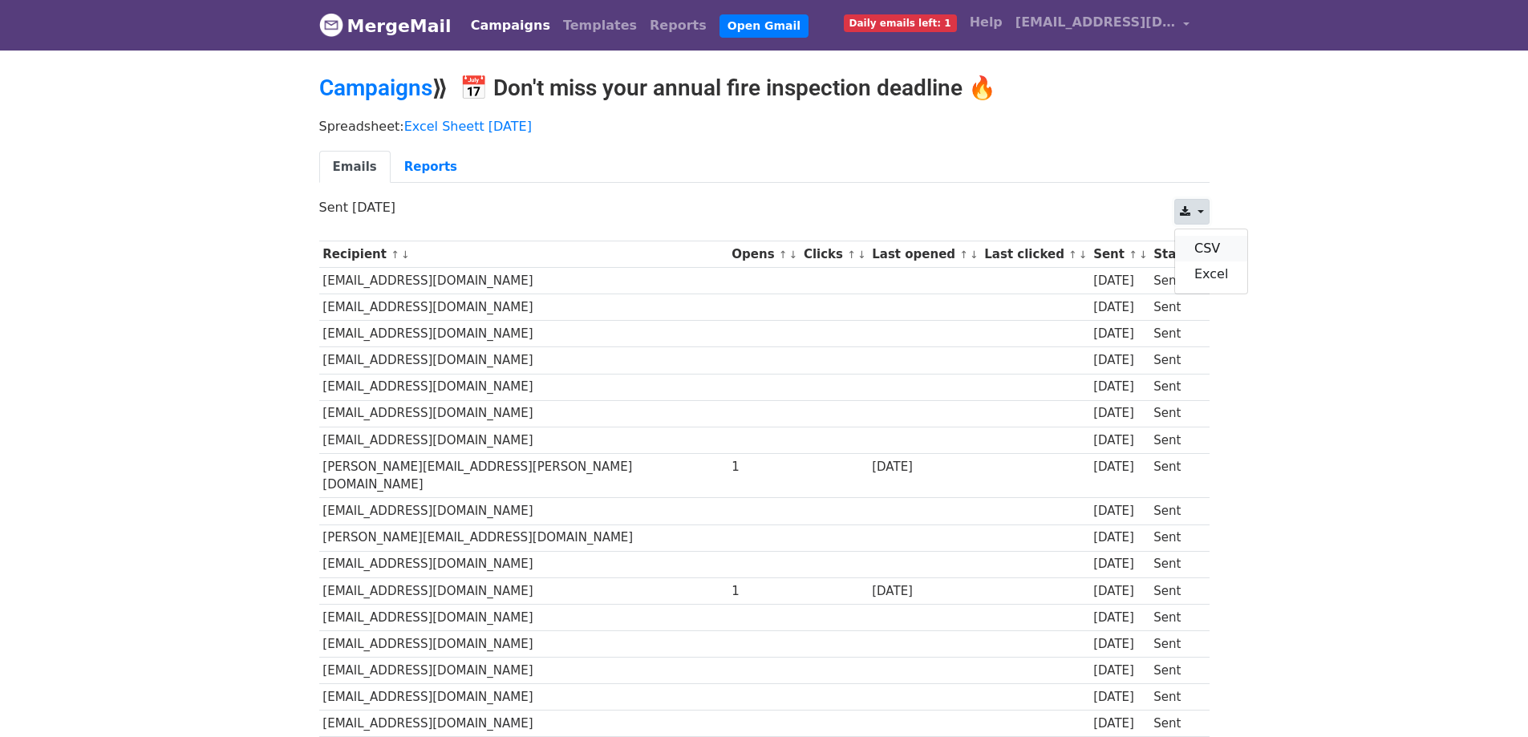 This screenshot has width=1528, height=737. I want to click on th: Sent, so click(1119, 254).